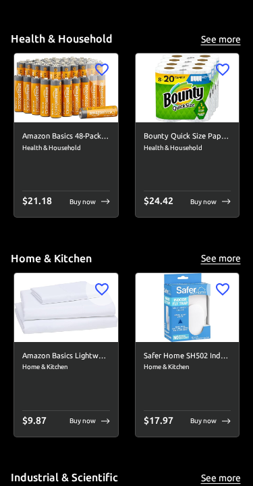 The width and height of the screenshot is (253, 486). I want to click on h5: Home & Kitchen, so click(51, 259).